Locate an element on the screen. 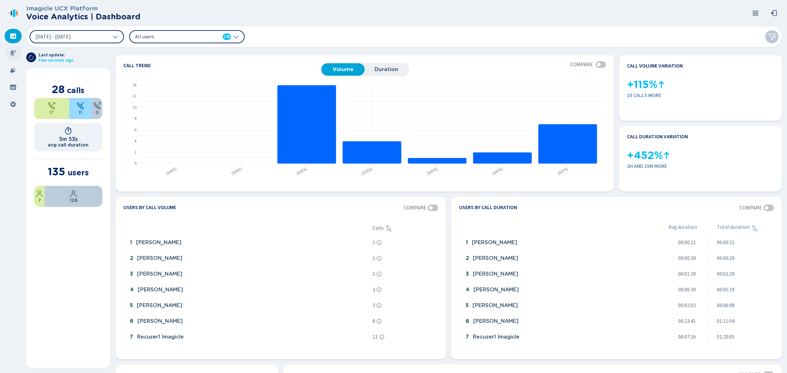  span: 01:20:05 is located at coordinates (726, 337).